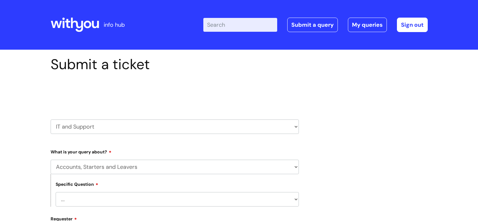 This screenshot has width=478, height=221. What do you see at coordinates (175, 151) in the screenshot?
I see `label: What is your query about?` at bounding box center [175, 151].